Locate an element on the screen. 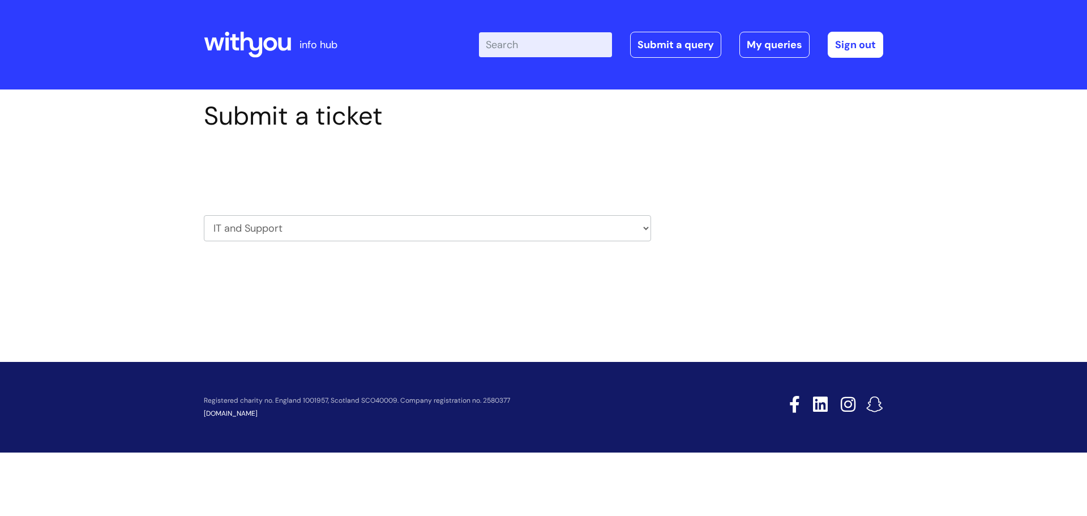  input: Search is located at coordinates (545, 45).